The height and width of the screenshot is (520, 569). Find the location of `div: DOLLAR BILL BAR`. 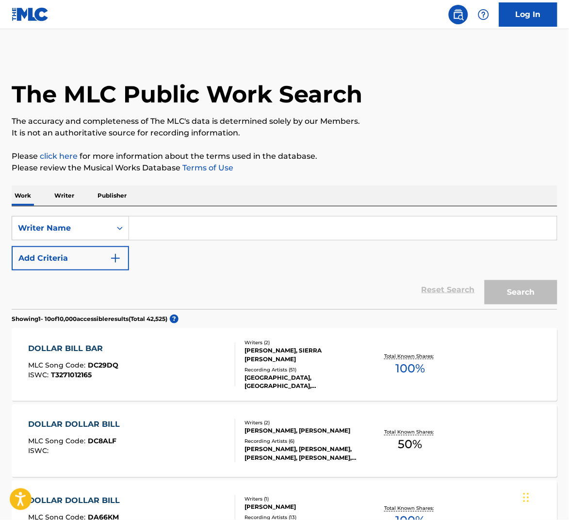

div: DOLLAR BILL BAR is located at coordinates (73, 348).